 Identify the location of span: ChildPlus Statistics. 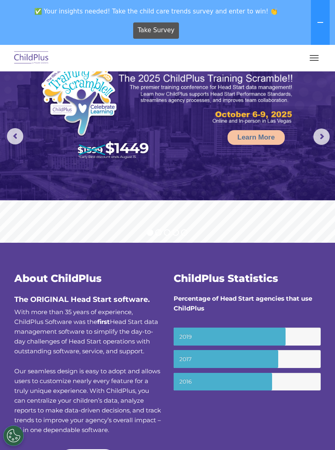
(226, 278).